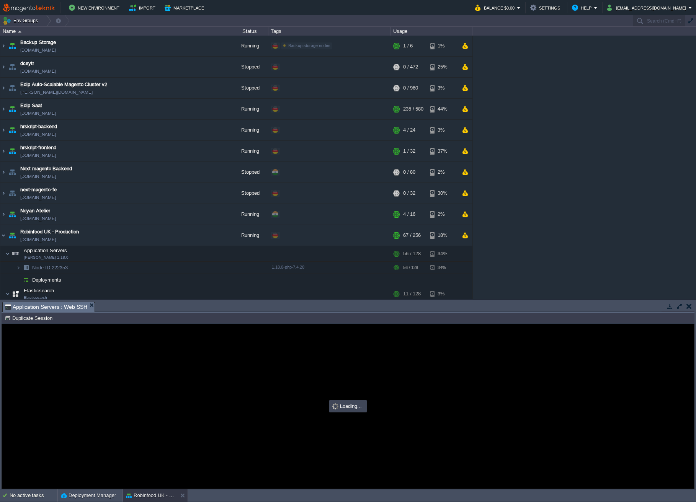 Image resolution: width=696 pixels, height=502 pixels. Describe the element at coordinates (38, 190) in the screenshot. I see `span: next-magento-fe` at that location.